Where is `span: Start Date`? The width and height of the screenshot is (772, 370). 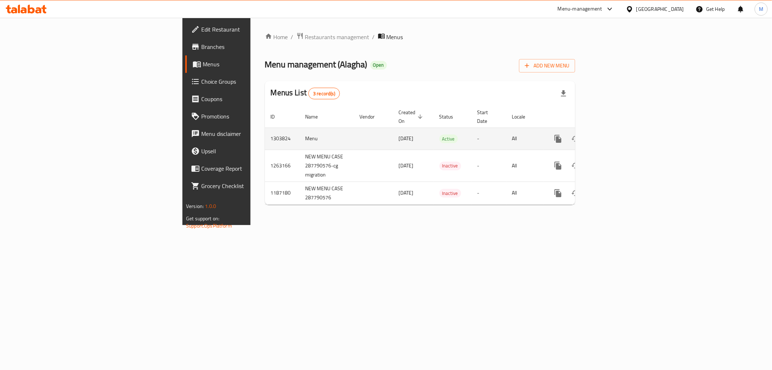 span: Start Date is located at coordinates (488, 117).